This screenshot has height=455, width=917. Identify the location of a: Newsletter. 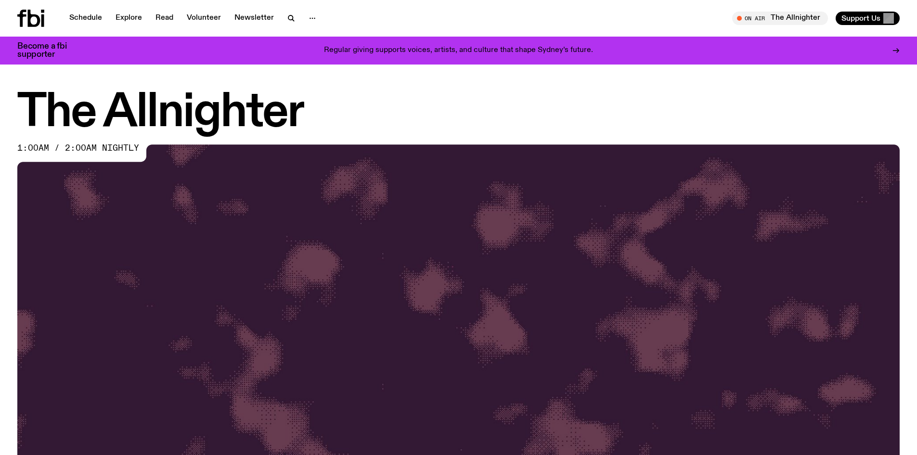
(254, 18).